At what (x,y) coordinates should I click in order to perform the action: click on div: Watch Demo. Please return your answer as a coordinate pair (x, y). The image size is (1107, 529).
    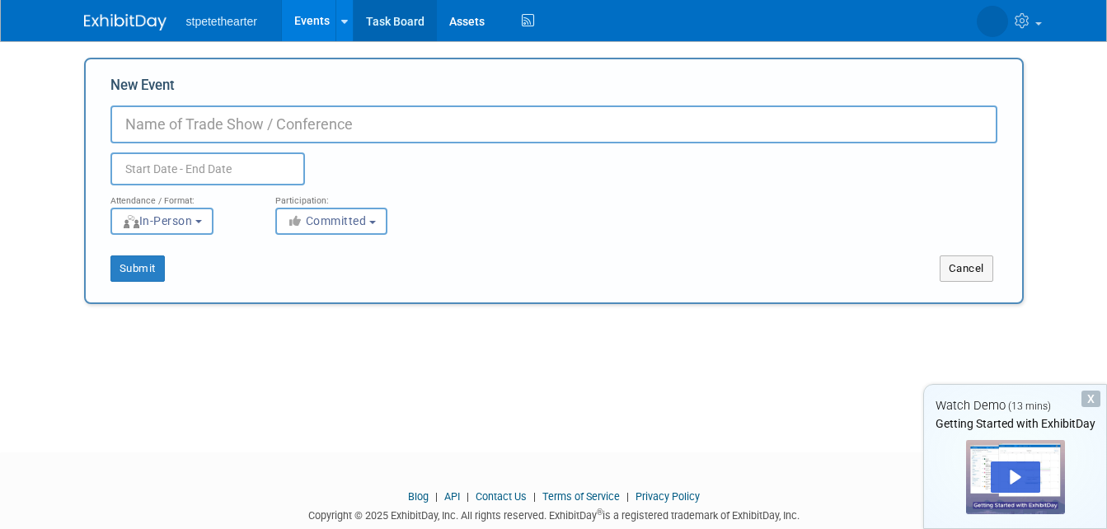
    Looking at the image, I should click on (1015, 406).